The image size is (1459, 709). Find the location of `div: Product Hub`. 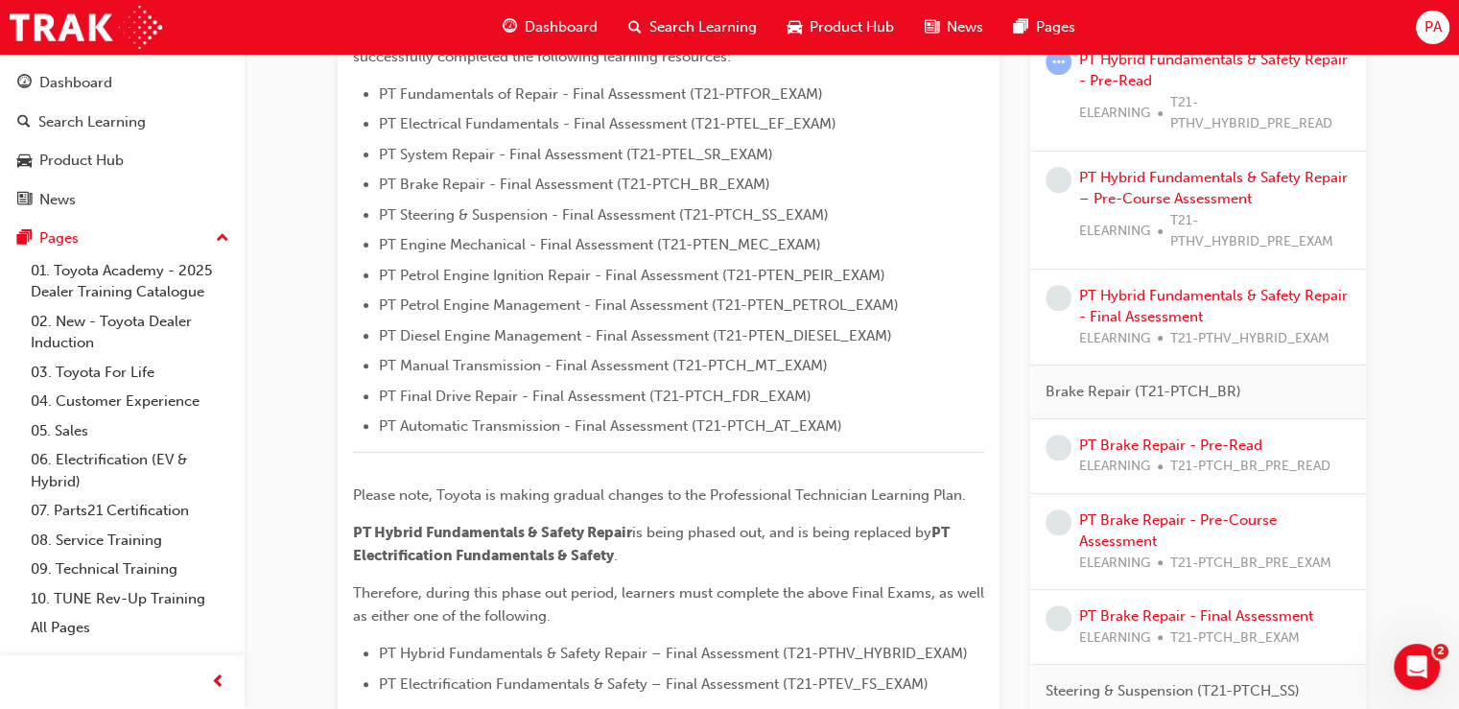

div: Product Hub is located at coordinates (82, 160).